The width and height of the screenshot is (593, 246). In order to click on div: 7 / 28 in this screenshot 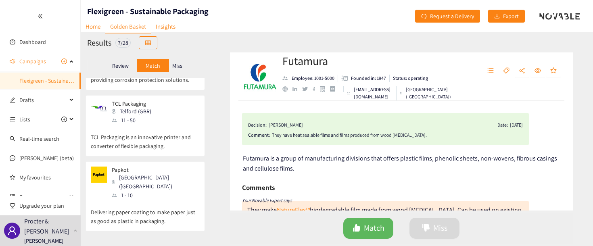, I will do `click(123, 43)`.